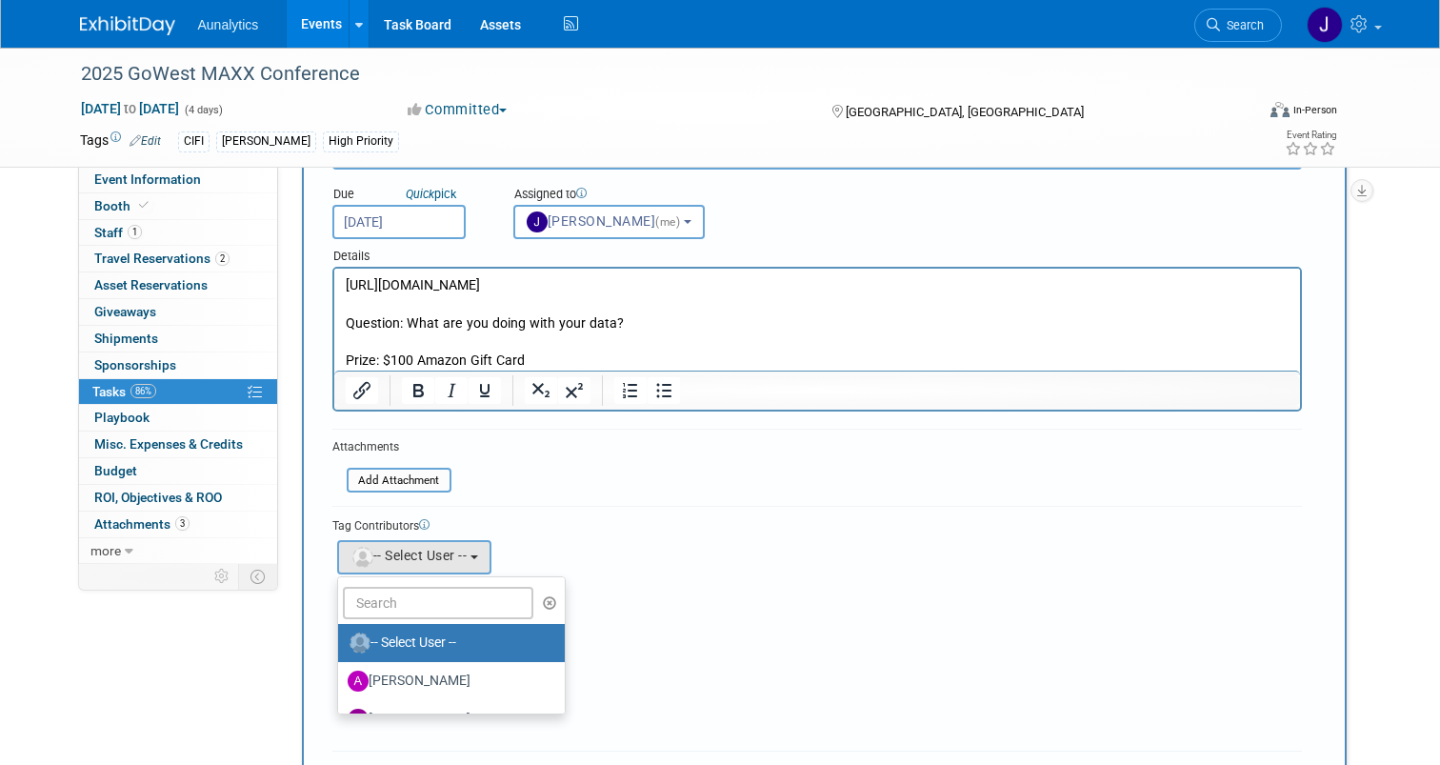 The height and width of the screenshot is (765, 1440). What do you see at coordinates (135, 365) in the screenshot?
I see `span: Sponsorships` at bounding box center [135, 365].